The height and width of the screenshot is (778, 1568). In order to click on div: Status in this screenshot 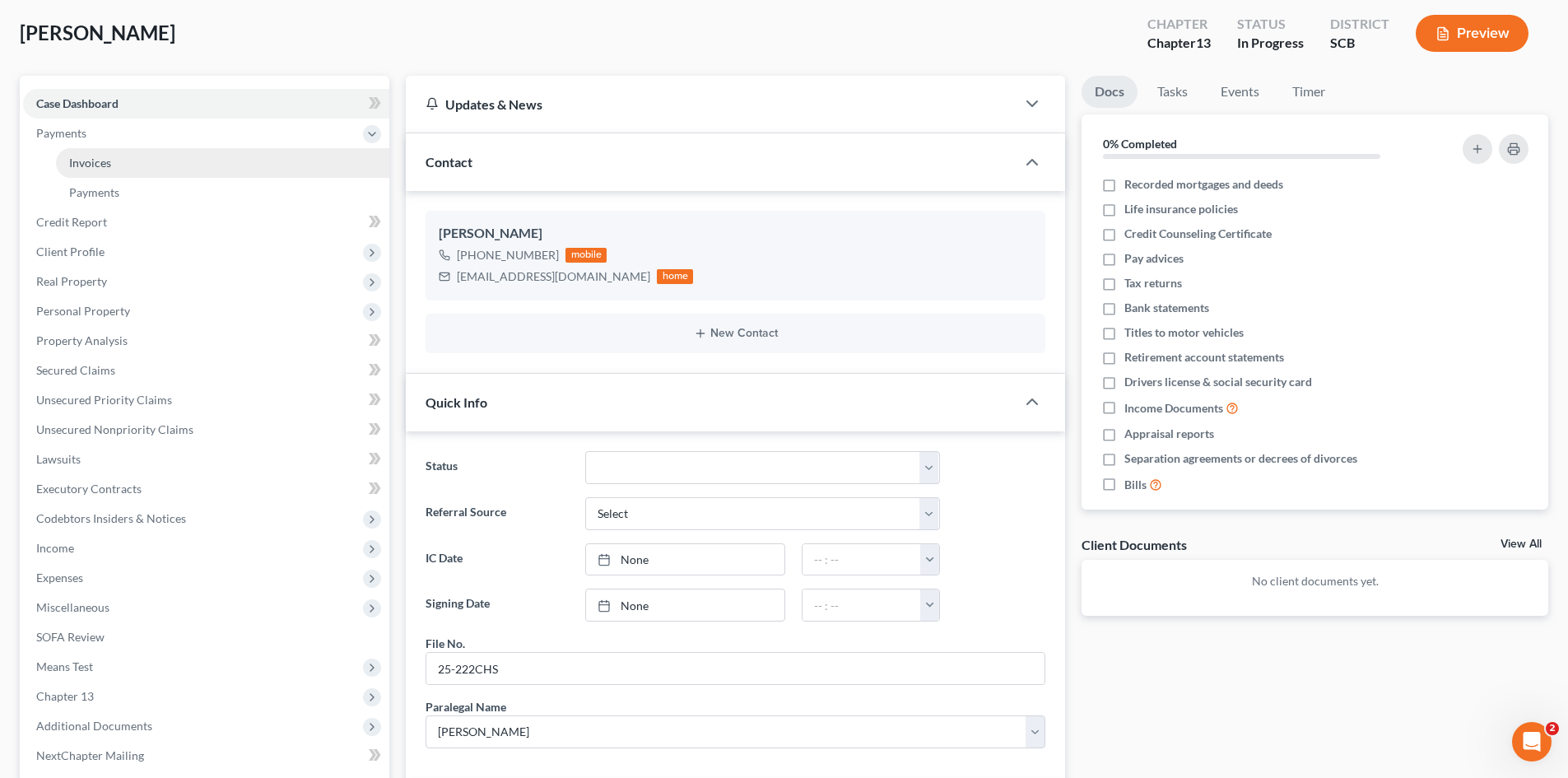, I will do `click(1270, 24)`.